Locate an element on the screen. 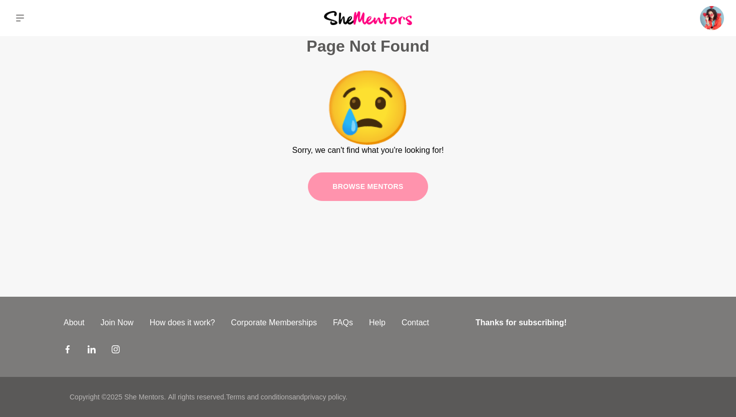  a: Amanda Ewin is located at coordinates (712, 18).